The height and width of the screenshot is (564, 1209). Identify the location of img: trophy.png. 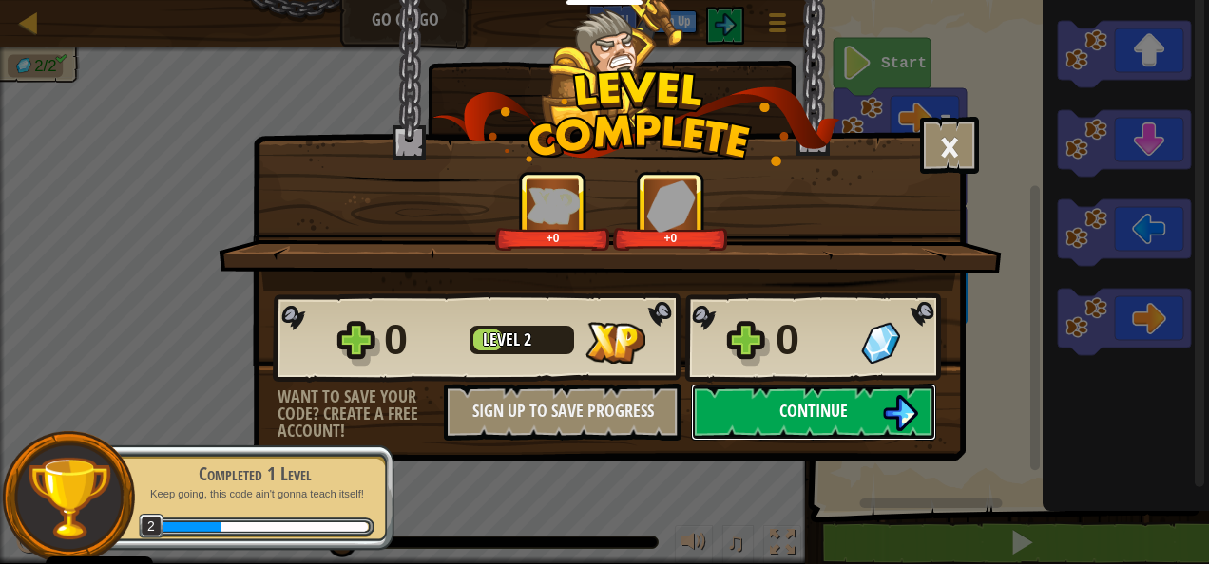
(68, 498).